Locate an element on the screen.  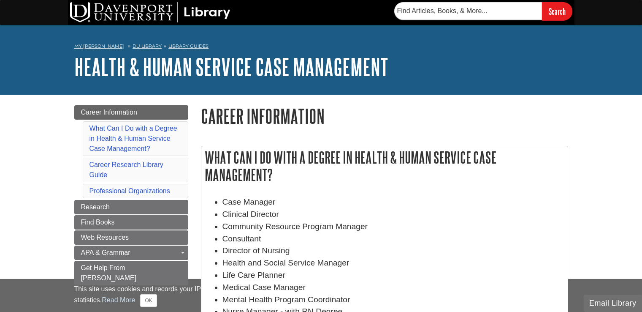
li: Life Care Planner is located at coordinates (393, 275).